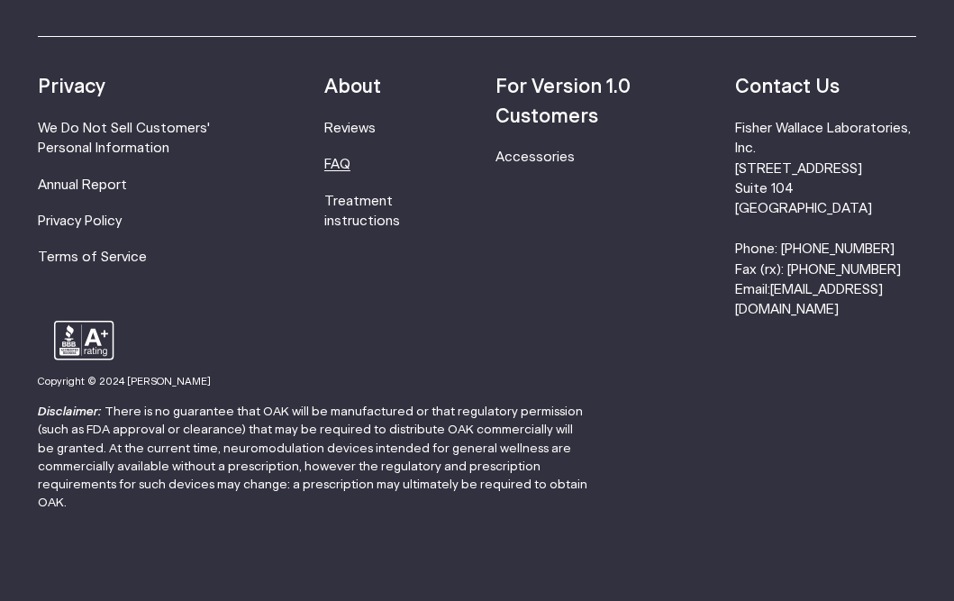 Image resolution: width=954 pixels, height=601 pixels. Describe the element at coordinates (535, 157) in the screenshot. I see `a: Accessories` at that location.